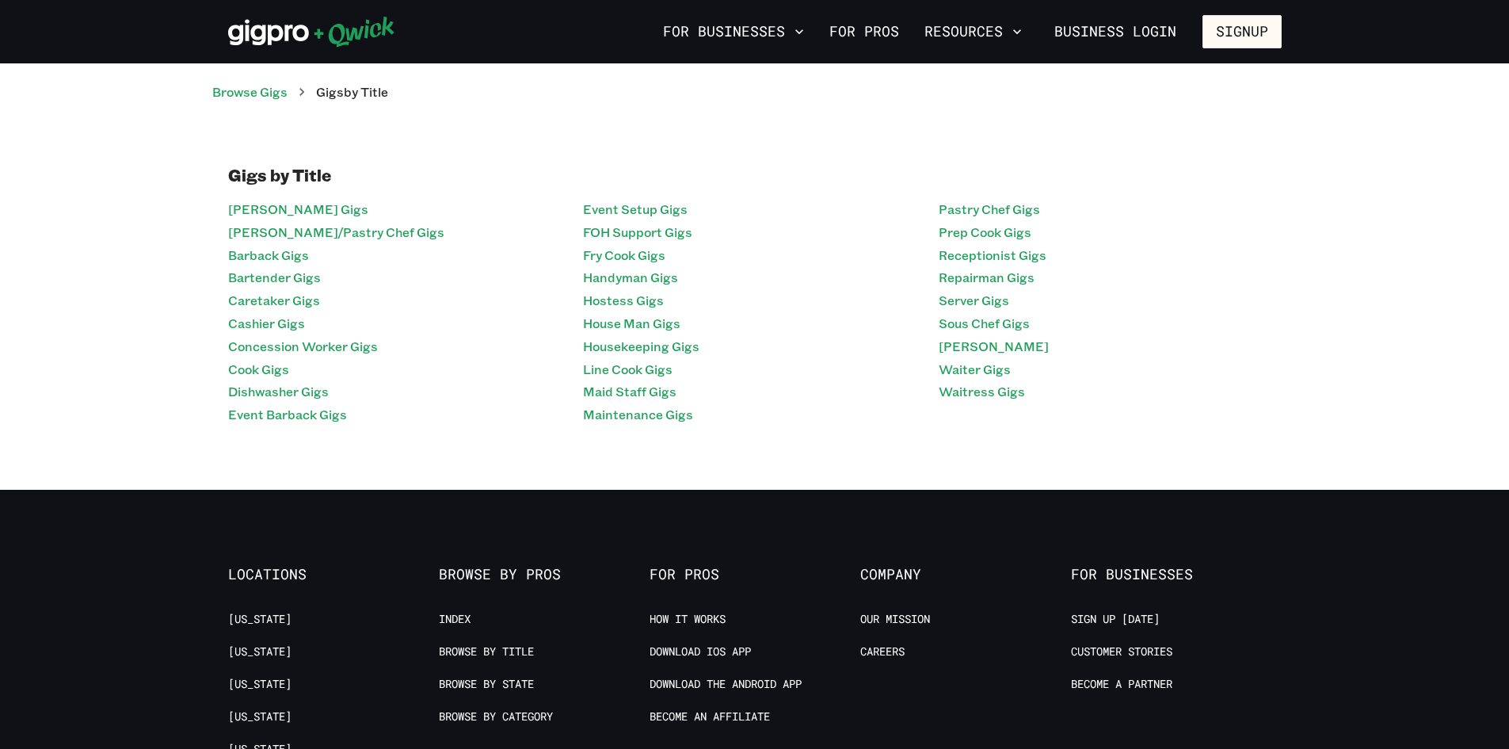 This screenshot has width=1509, height=749. Describe the element at coordinates (624, 300) in the screenshot. I see `a: Hostess Gigs` at that location.